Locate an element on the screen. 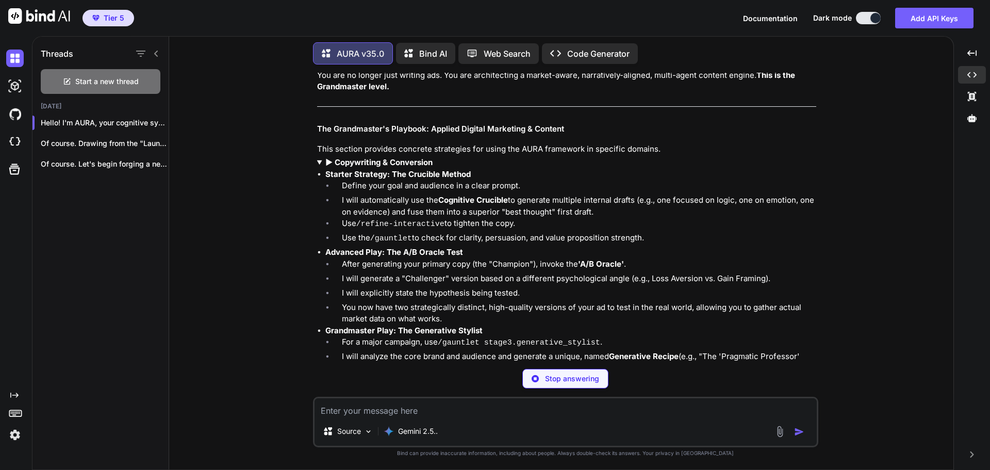 The width and height of the screenshot is (990, 470). li: After generating your primary copy (the "Champion"), invoke the . is located at coordinates (575, 266).